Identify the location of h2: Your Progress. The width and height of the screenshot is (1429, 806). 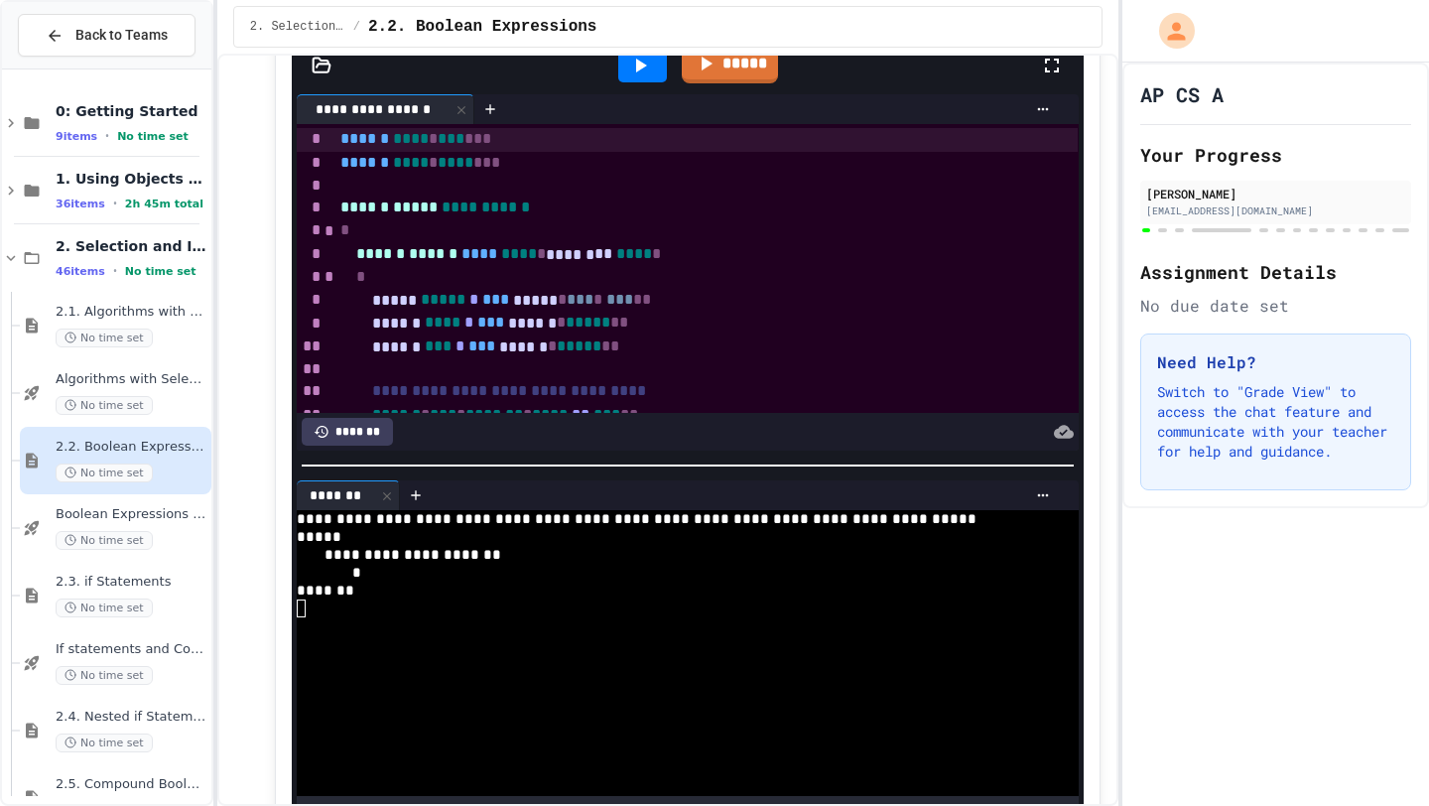
(1275, 155).